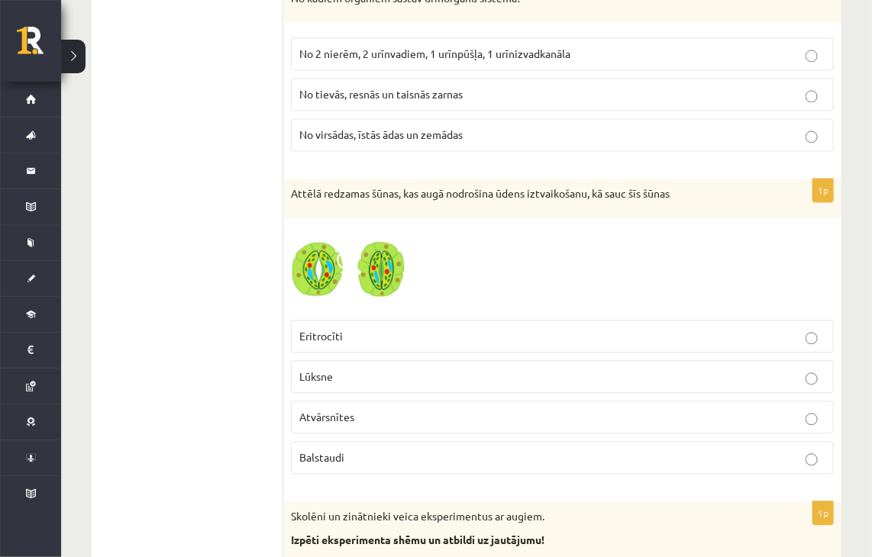  Describe the element at coordinates (812, 96) in the screenshot. I see `input: No tievās, resnās un taisnās zarnas` at that location.